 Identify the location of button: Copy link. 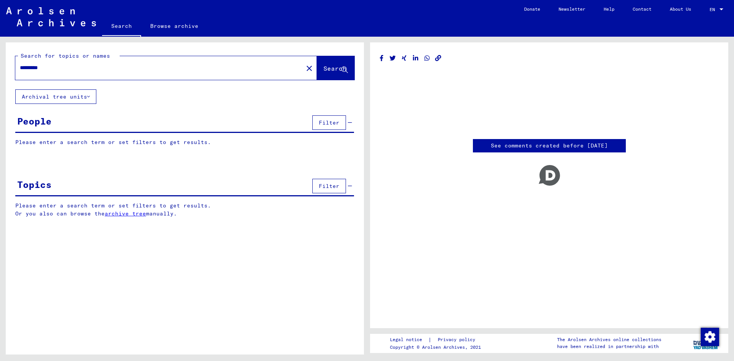
(438, 58).